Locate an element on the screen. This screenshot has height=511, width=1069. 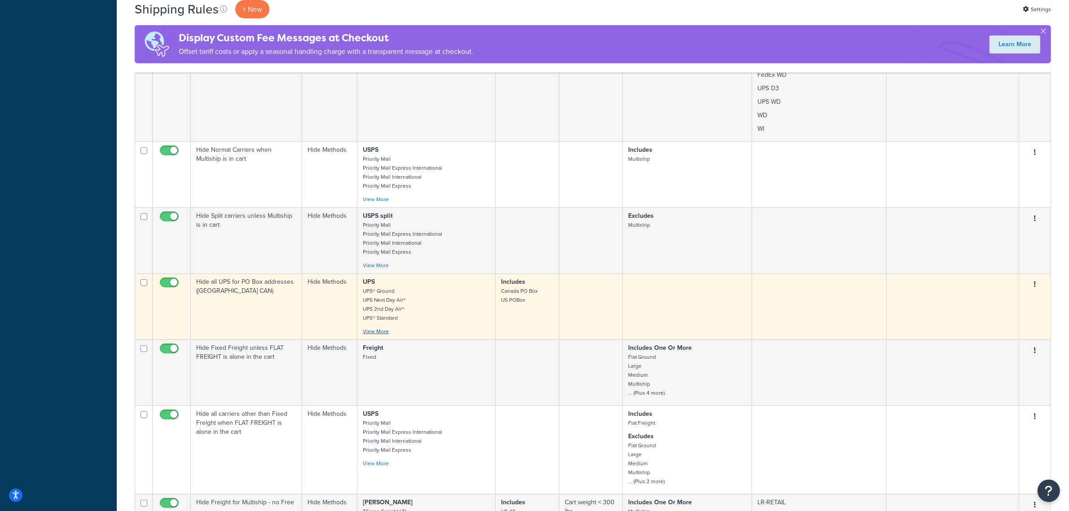
td: Hide In-store Pickup for B2B customer groups is located at coordinates (247, 77).